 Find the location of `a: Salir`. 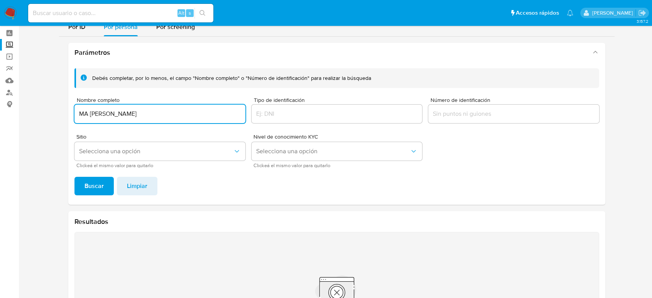

a: Salir is located at coordinates (642, 13).